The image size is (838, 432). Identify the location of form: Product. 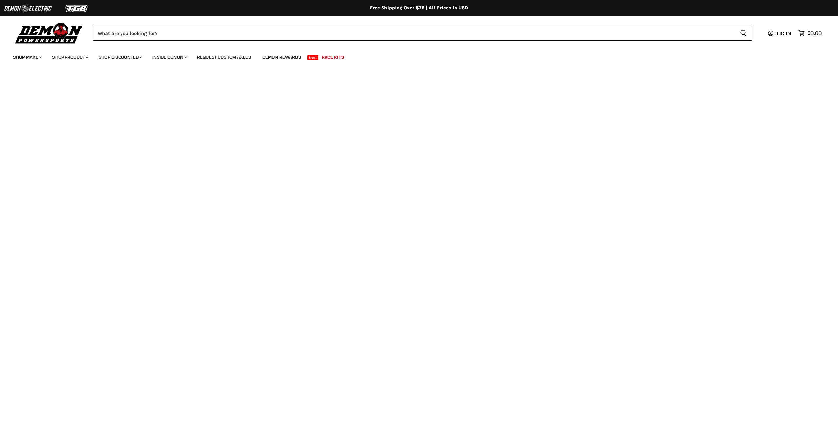
(423, 33).